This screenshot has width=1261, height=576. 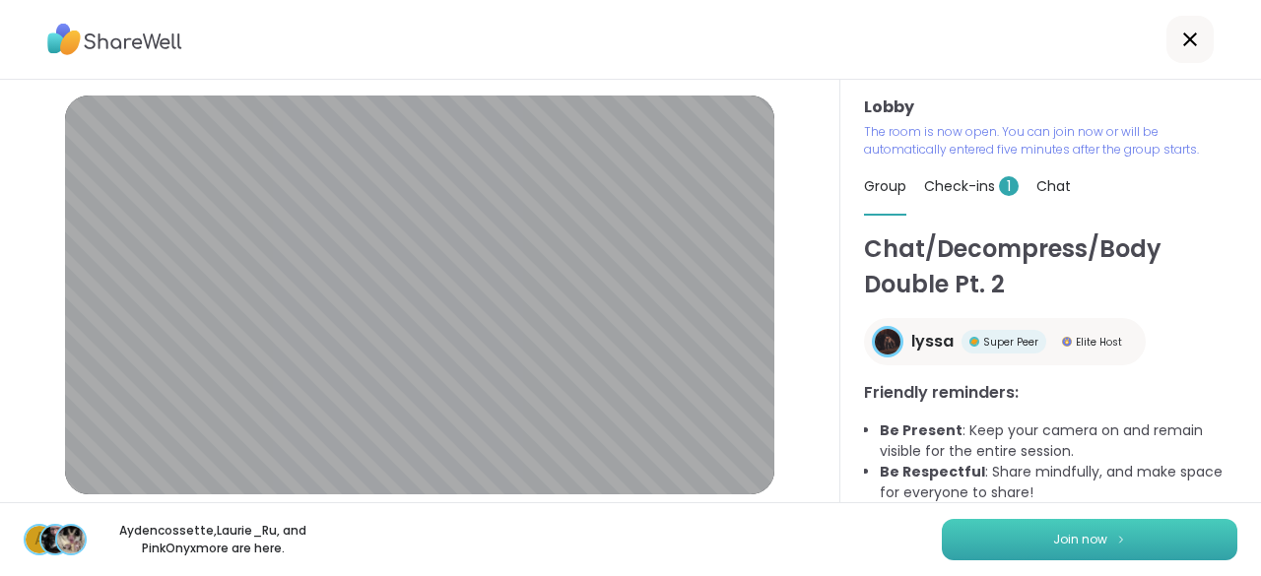 I want to click on p: The room is now open. You can join now or will be automatically entered five minutes after the gr..., so click(x=1050, y=141).